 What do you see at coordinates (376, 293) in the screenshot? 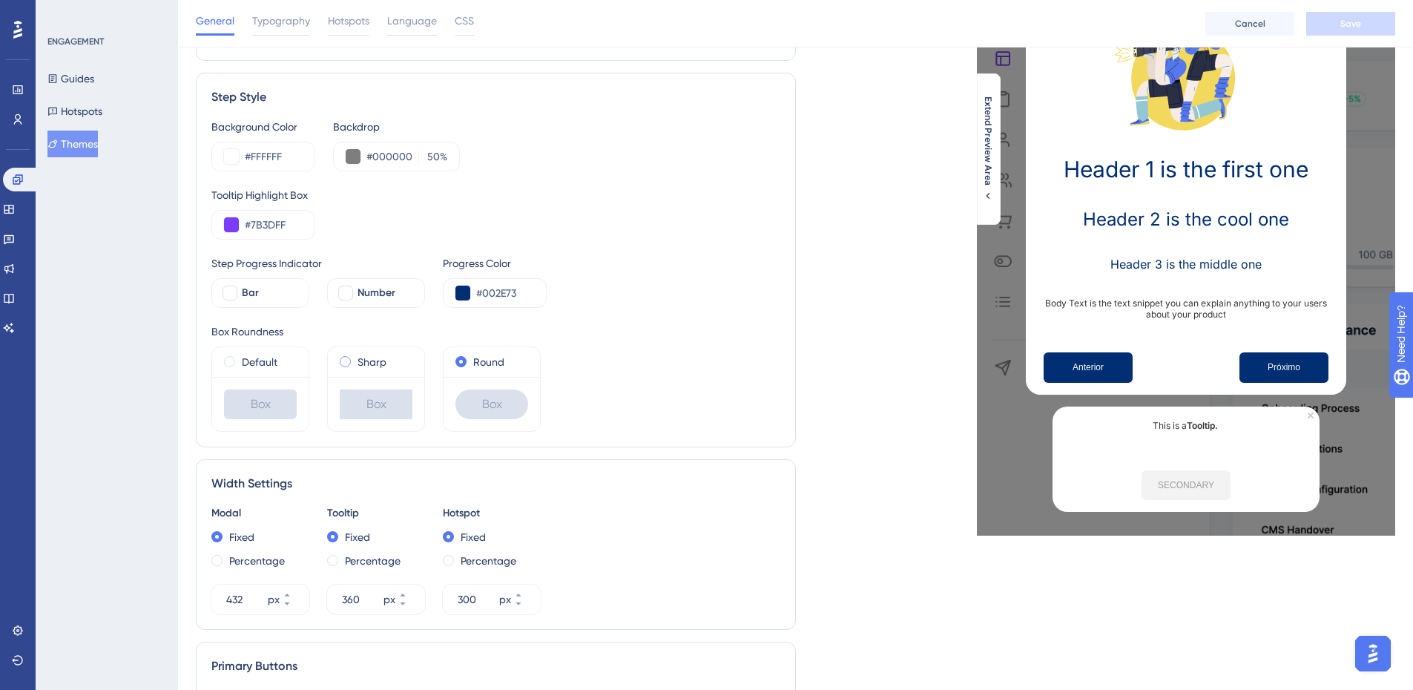
I see `span: Number` at bounding box center [376, 293].